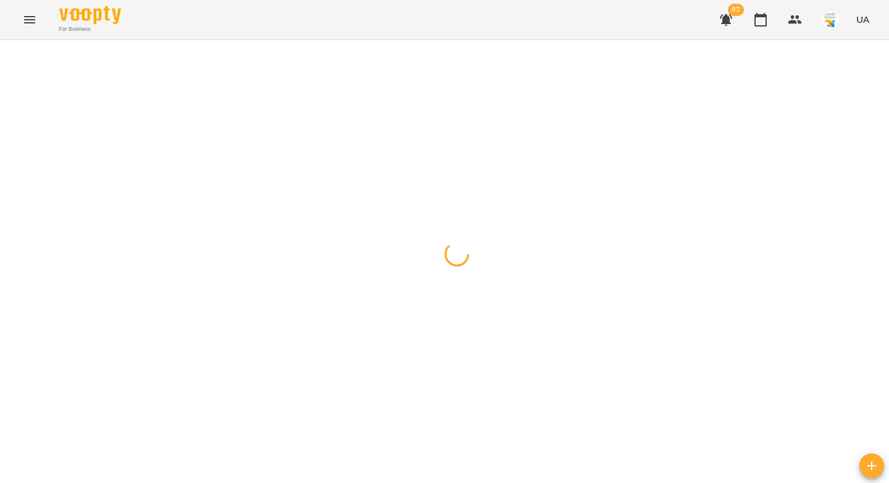 The height and width of the screenshot is (483, 889). What do you see at coordinates (863, 19) in the screenshot?
I see `button: UA` at bounding box center [863, 19].